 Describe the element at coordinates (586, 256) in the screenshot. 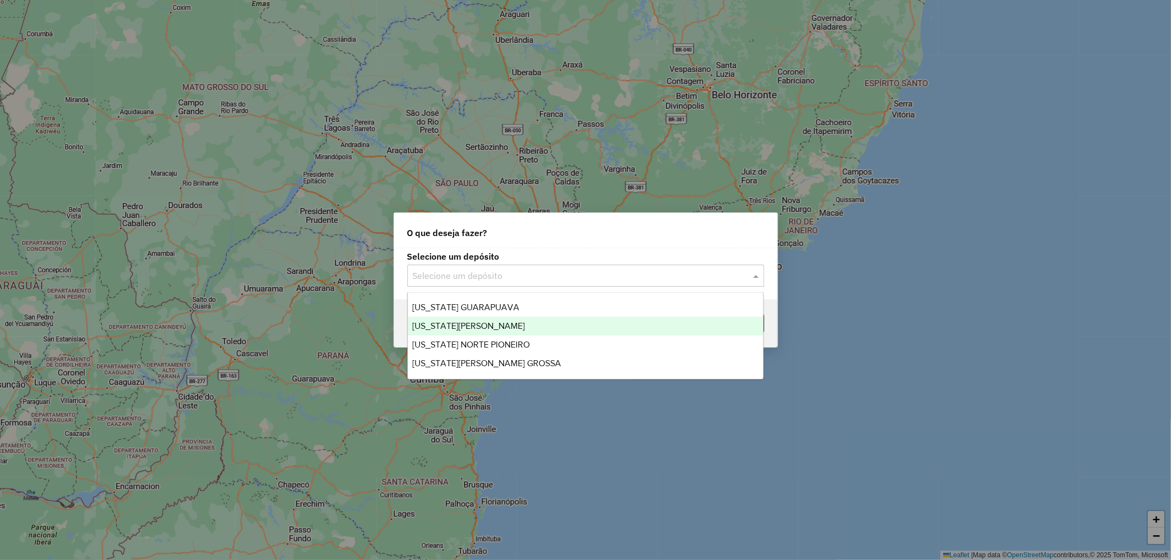

I see `label: Selecione um depósito` at that location.